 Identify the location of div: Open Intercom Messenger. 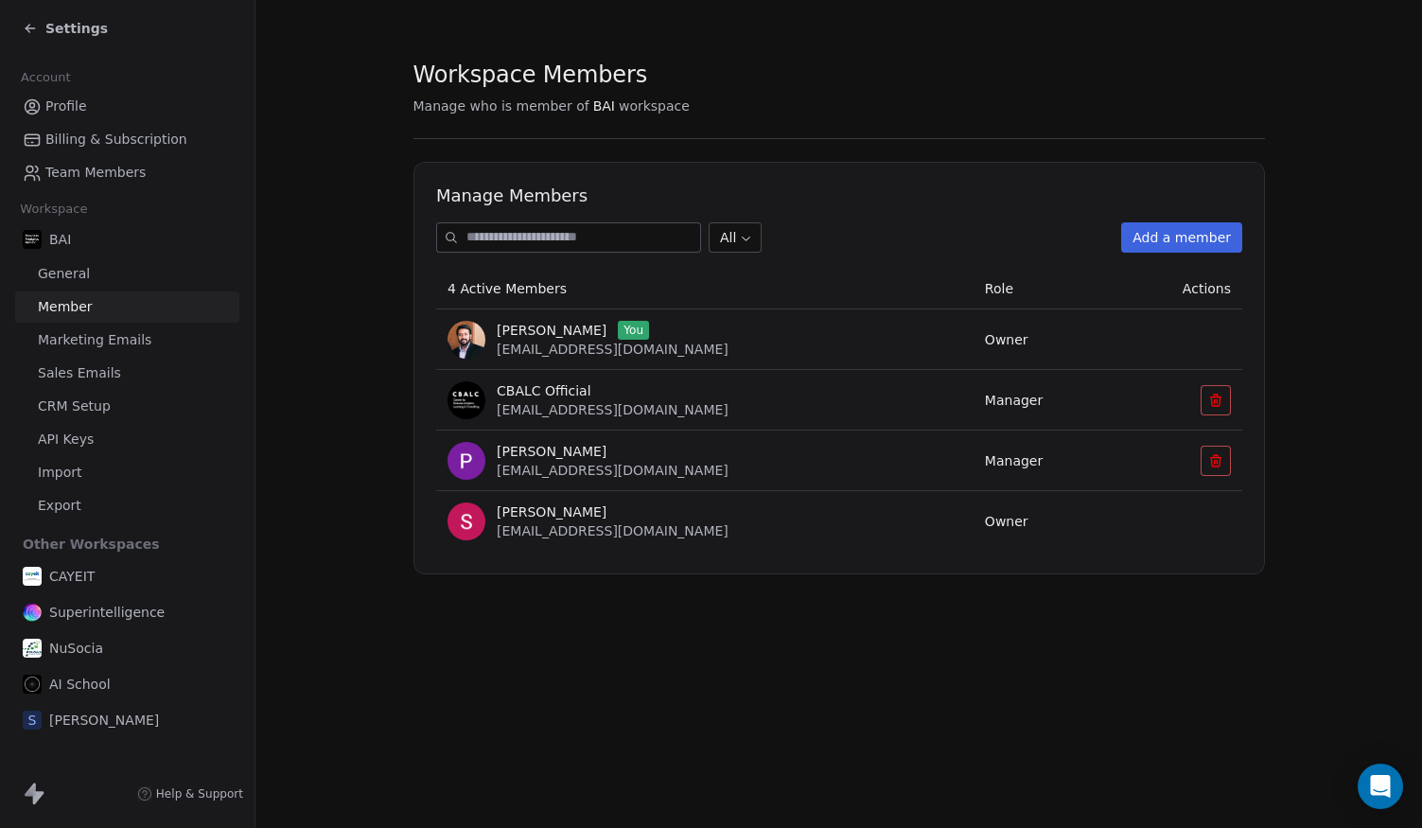
(1381, 786).